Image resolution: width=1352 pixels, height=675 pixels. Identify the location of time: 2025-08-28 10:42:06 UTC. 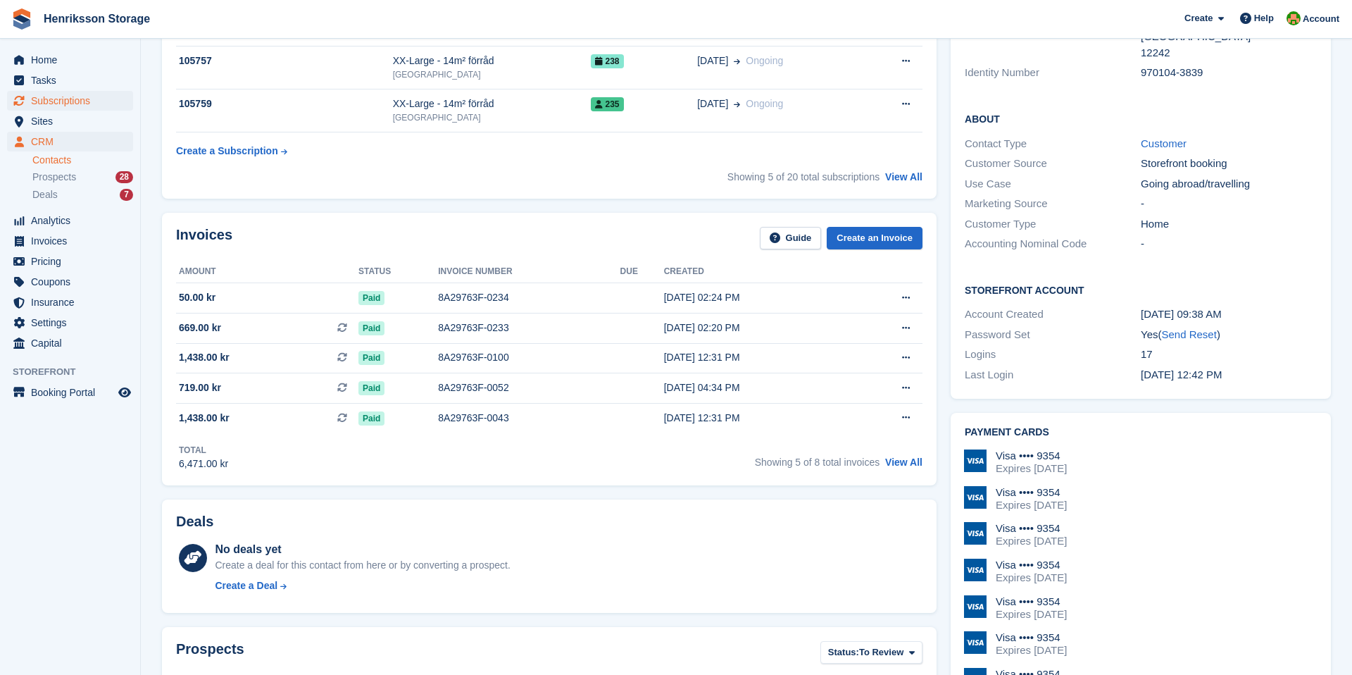
(1181, 374).